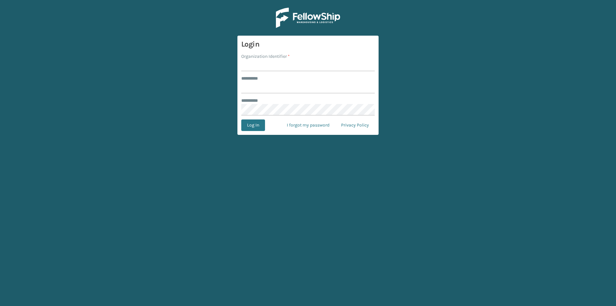  I want to click on h3: Login, so click(308, 44).